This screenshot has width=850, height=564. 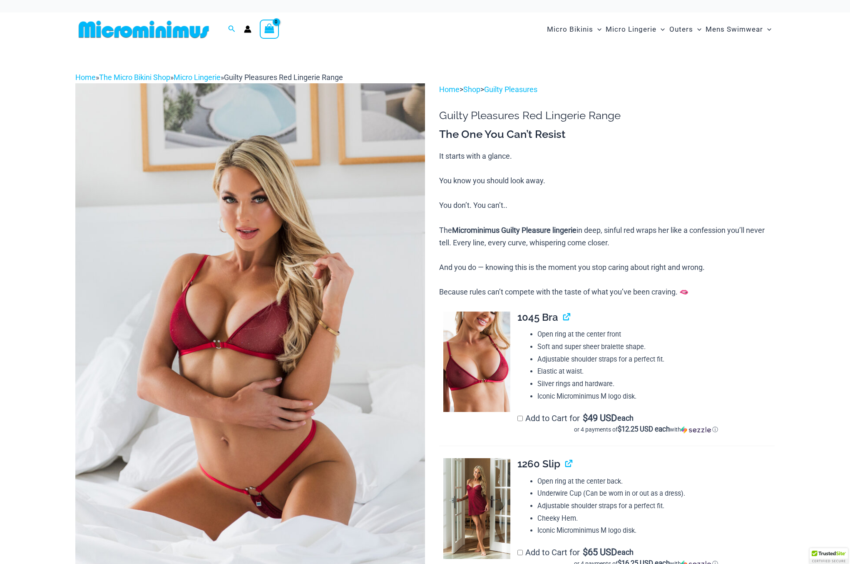 I want to click on h1: Guilty Pleasures Red Lingerie Range, so click(x=607, y=115).